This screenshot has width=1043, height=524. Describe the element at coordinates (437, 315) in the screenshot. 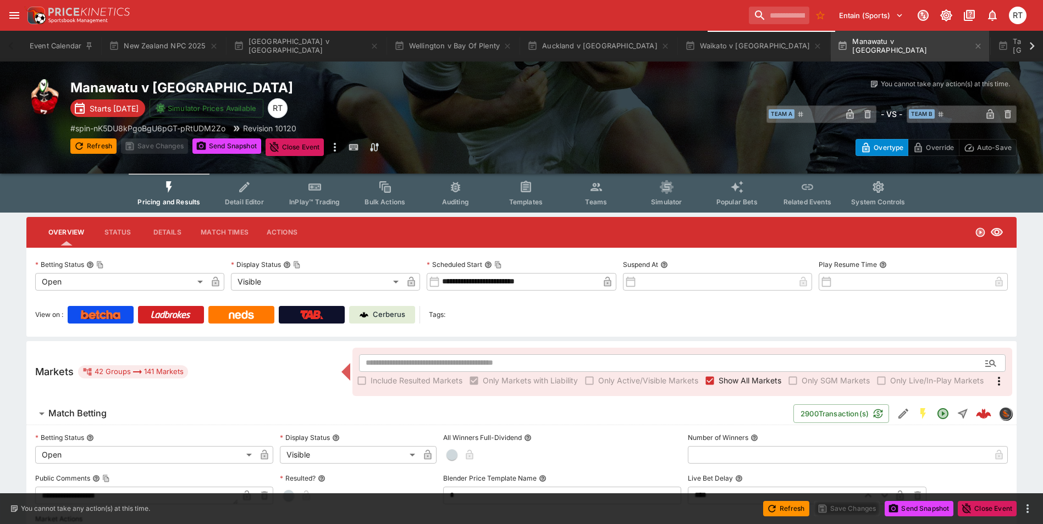

I see `label: Tags:` at that location.